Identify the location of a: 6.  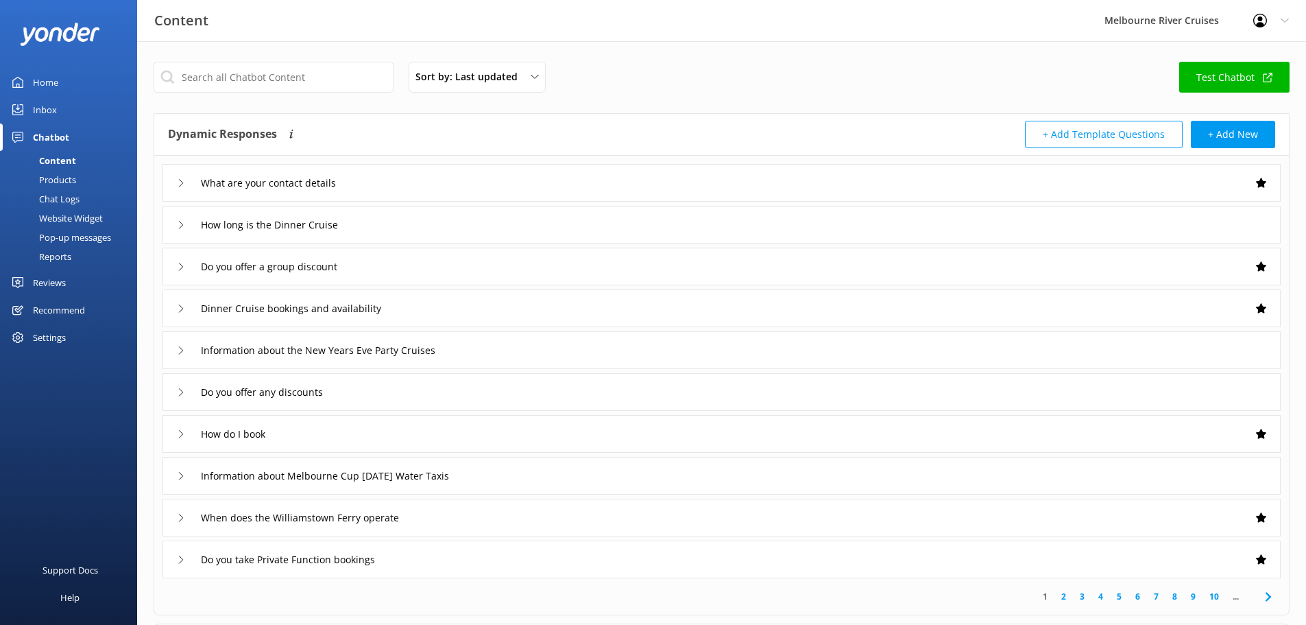
(1137, 596).